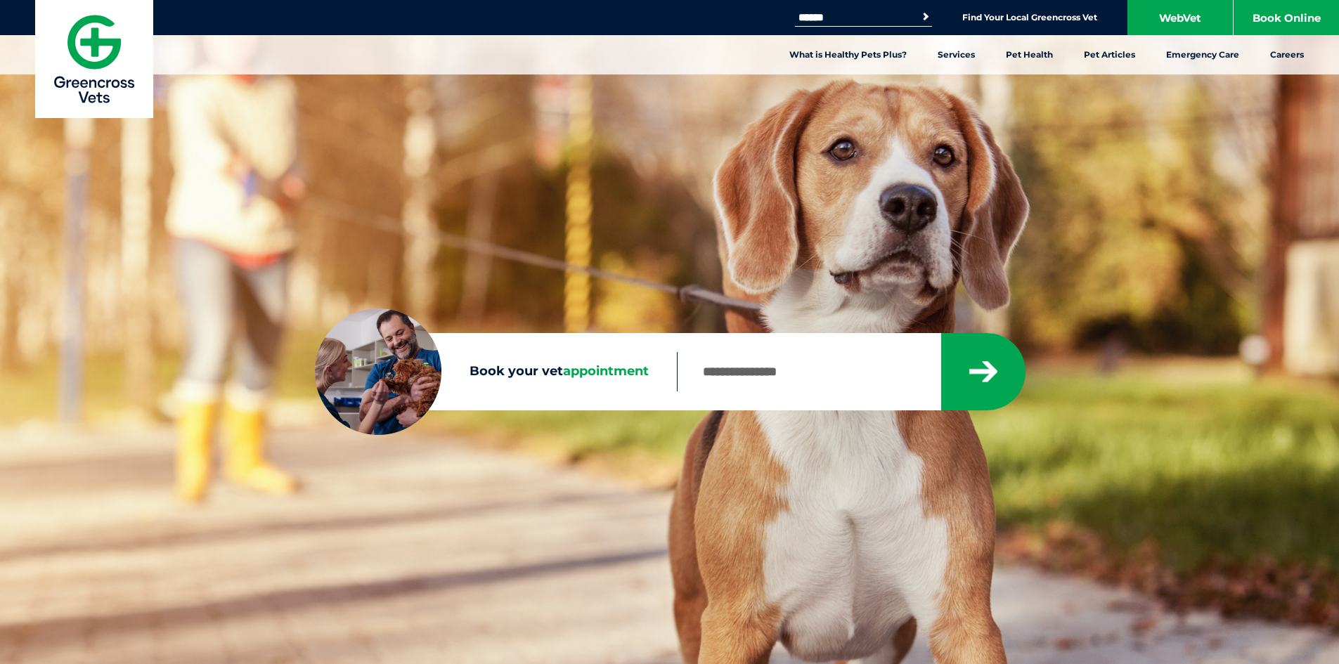  What do you see at coordinates (848, 55) in the screenshot?
I see `a: What is Healthy Pets Plus?` at bounding box center [848, 55].